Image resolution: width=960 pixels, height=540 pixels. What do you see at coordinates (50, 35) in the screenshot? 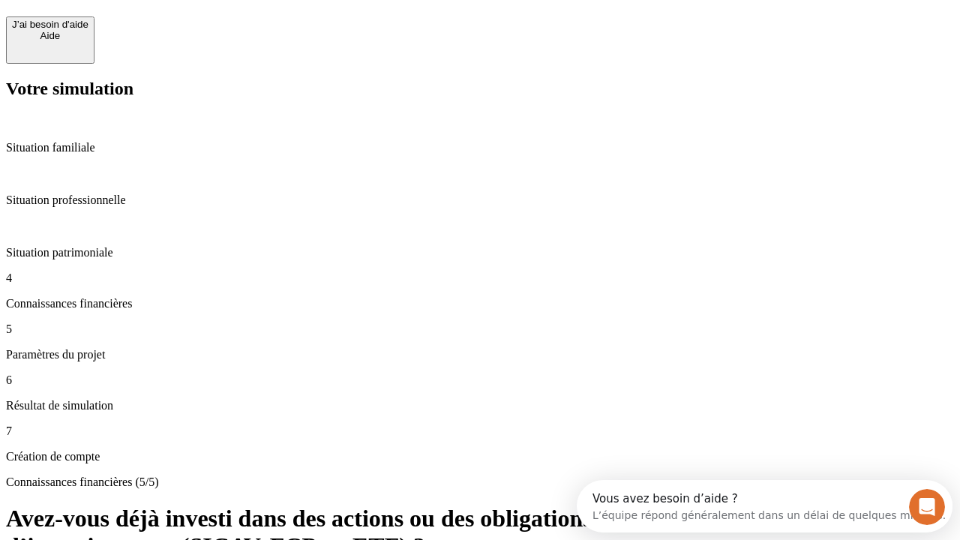
I see `div: Aide` at bounding box center [50, 35].